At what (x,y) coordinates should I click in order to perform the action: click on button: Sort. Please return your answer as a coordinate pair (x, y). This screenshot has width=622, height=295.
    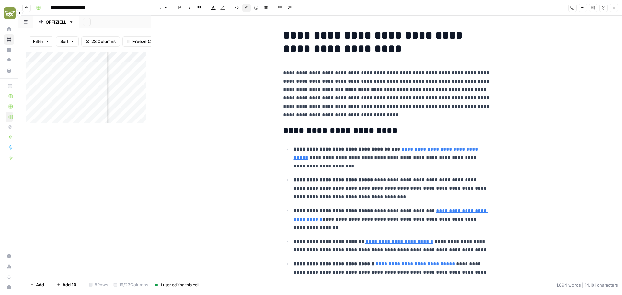
    Looking at the image, I should click on (67, 41).